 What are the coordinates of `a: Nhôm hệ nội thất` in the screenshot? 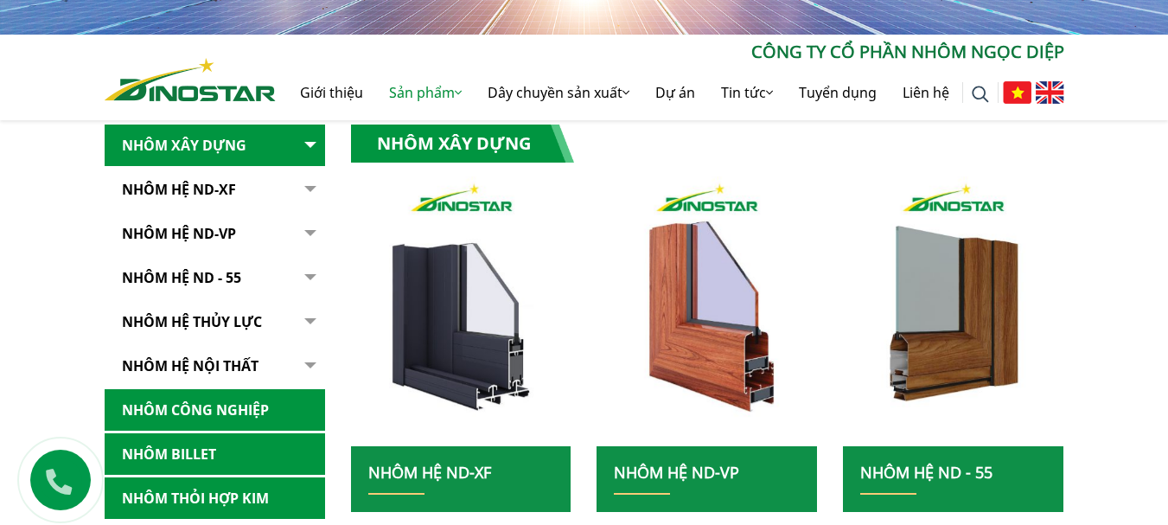 It's located at (214, 366).